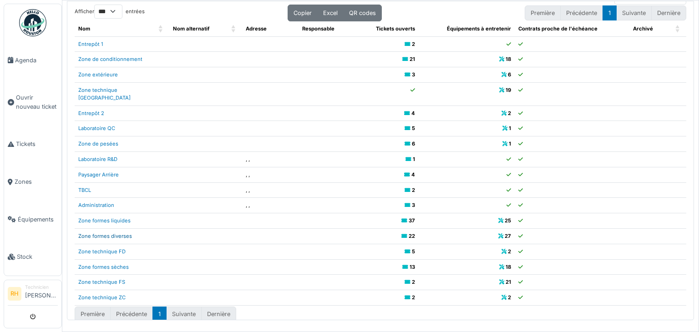 This screenshot has width=699, height=332. I want to click on span: Équipements, so click(38, 219).